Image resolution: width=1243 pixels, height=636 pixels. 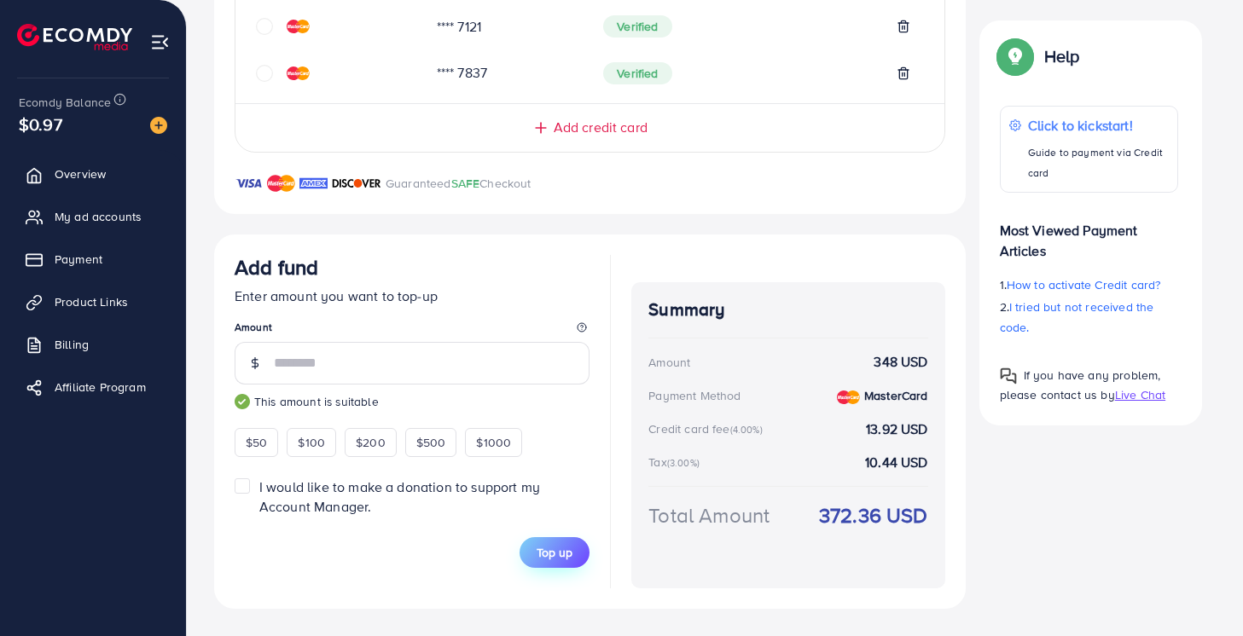 I want to click on p: Guaranteed Checkout, so click(x=458, y=183).